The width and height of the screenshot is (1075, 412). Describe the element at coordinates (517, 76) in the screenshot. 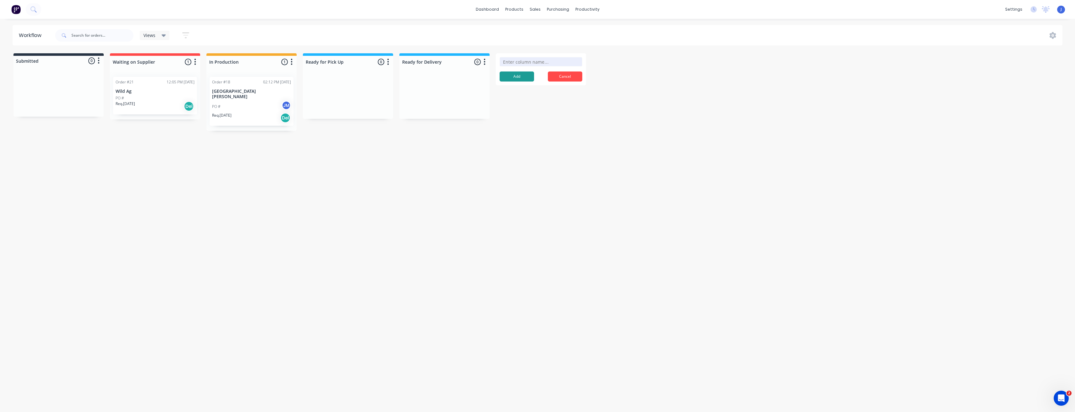

I see `button: Add` at that location.